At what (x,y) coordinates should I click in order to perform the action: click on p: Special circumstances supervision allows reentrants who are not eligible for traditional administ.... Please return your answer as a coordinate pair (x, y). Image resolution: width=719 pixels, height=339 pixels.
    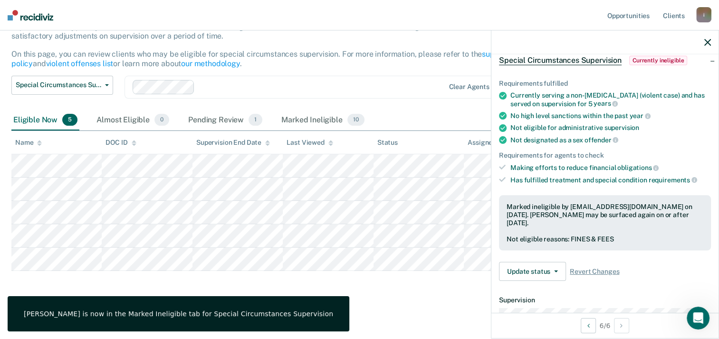
    Looking at the image, I should click on (277, 40).